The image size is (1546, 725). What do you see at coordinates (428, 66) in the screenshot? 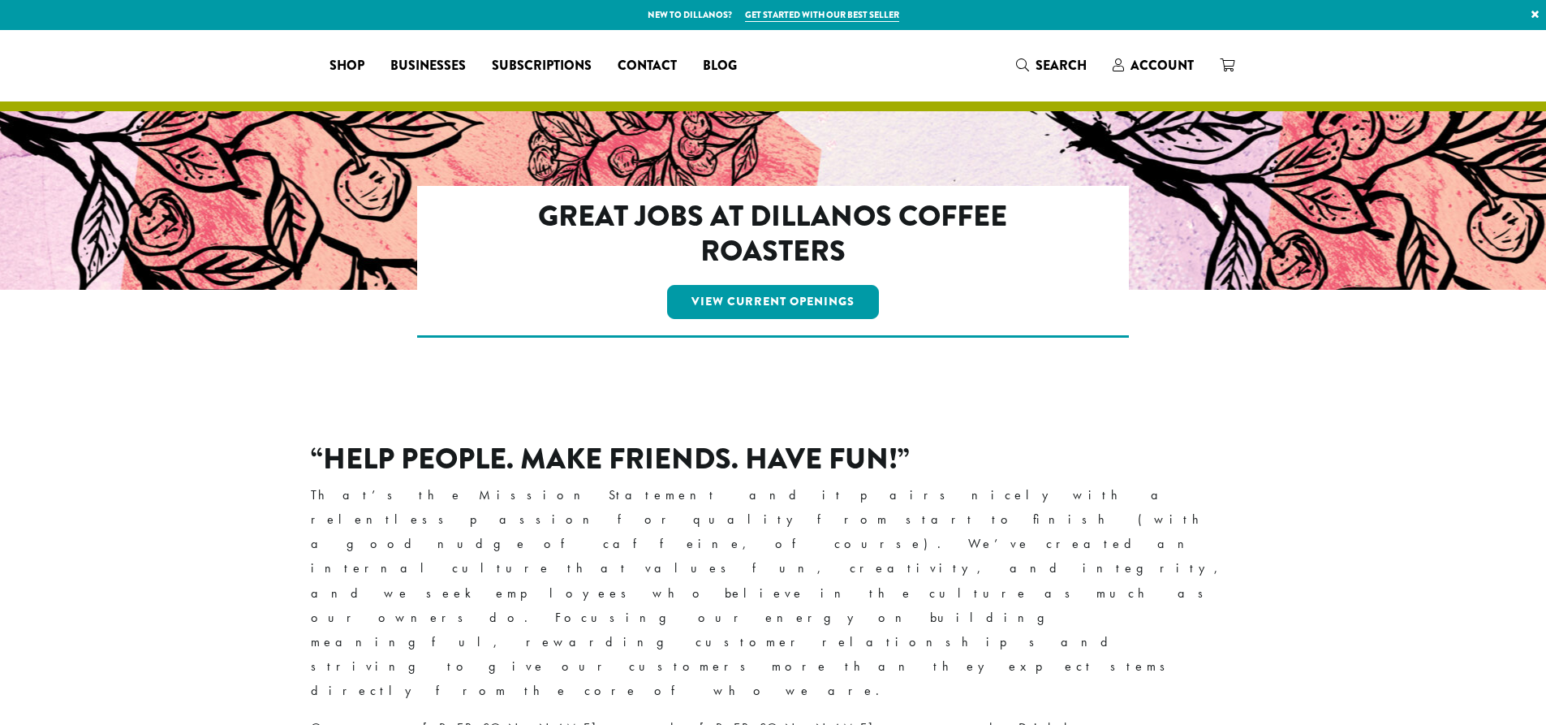
I see `span: Businesses` at bounding box center [428, 66].